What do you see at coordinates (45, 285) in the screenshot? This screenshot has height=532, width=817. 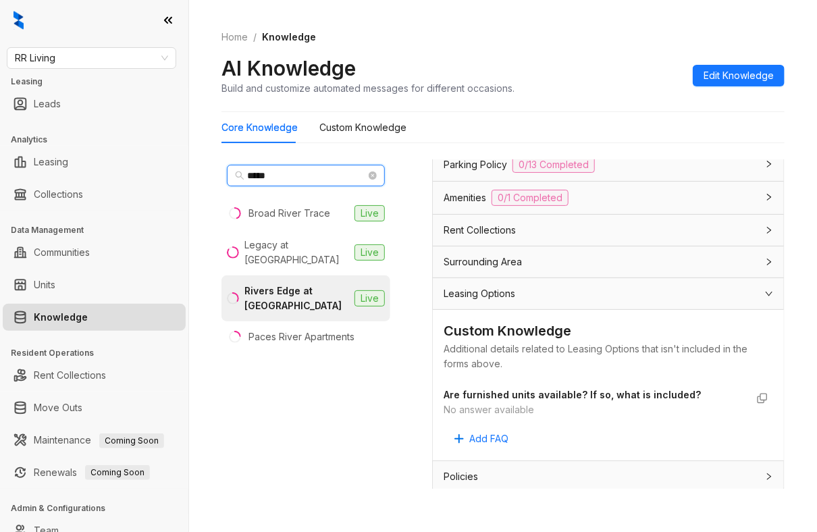 I see `a: Units` at bounding box center [45, 285].